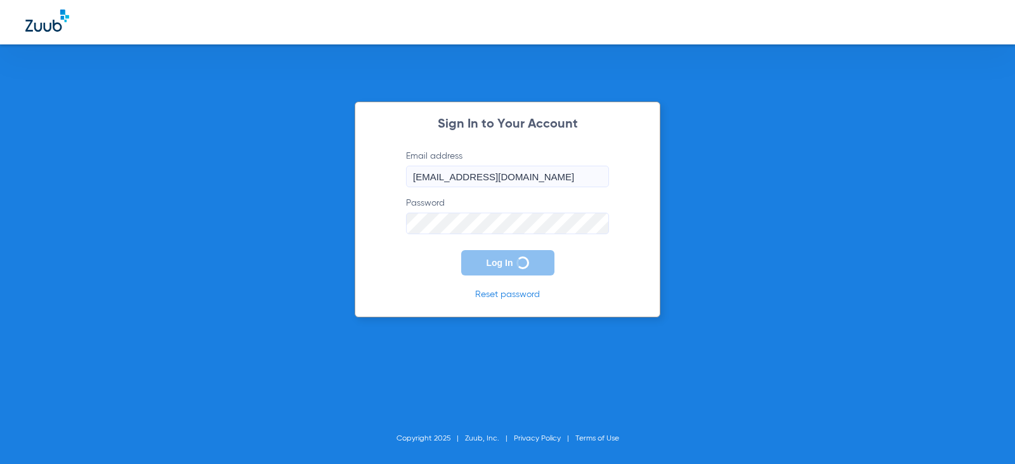 The width and height of the screenshot is (1015, 464). I want to click on li: Zuub, Inc., so click(489, 438).